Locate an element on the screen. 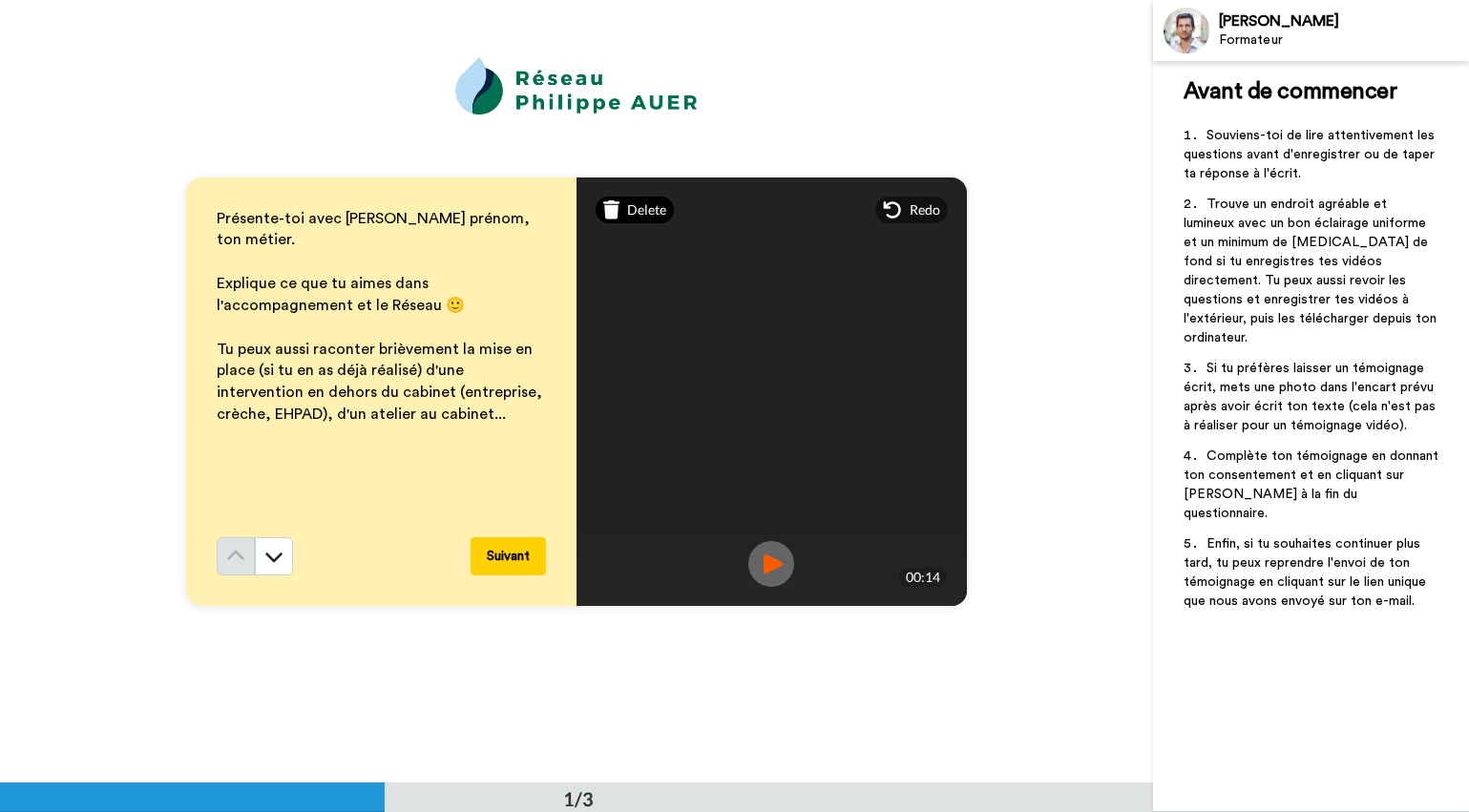 Image resolution: width=1469 pixels, height=812 pixels. span: Souviens-toi de lire attentivement les questions avant d'enregistrer ou de taper ta réponse à l'é... is located at coordinates (1310, 155).